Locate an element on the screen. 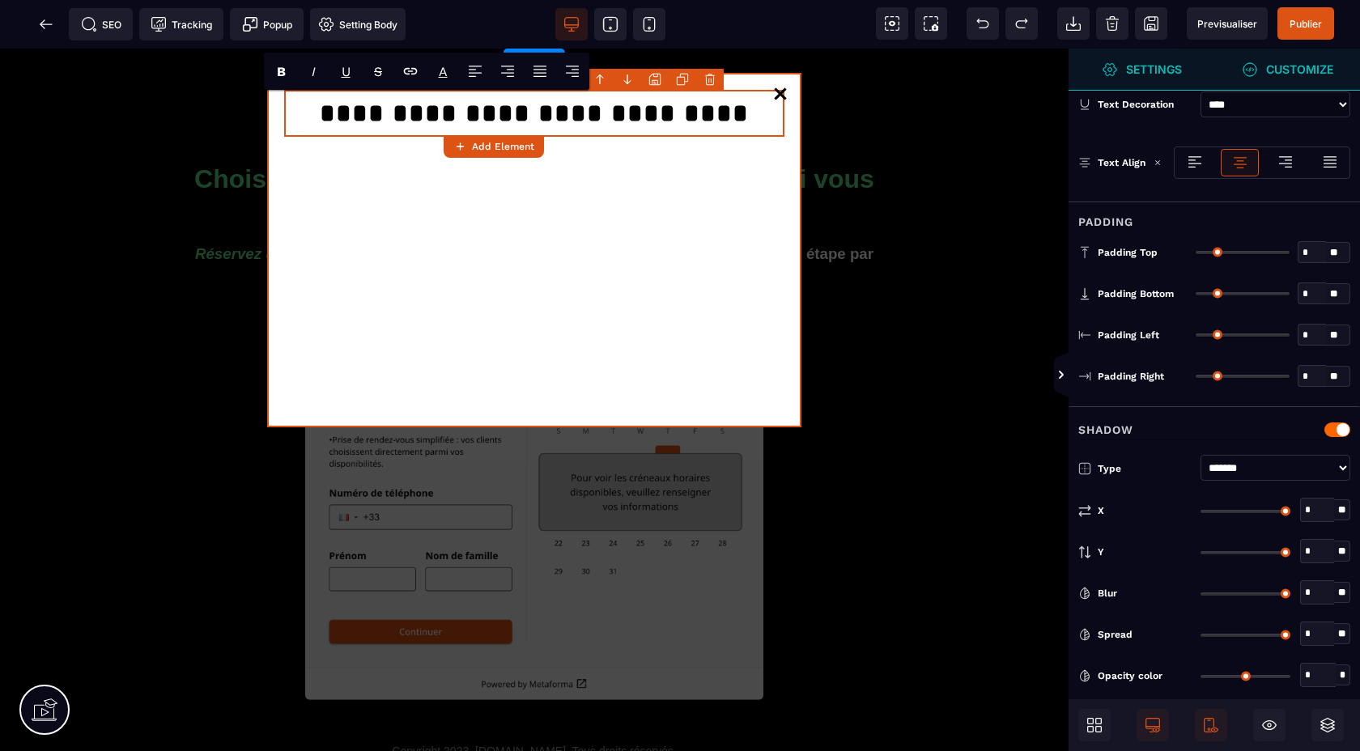  span: Preview is located at coordinates (1227, 23).